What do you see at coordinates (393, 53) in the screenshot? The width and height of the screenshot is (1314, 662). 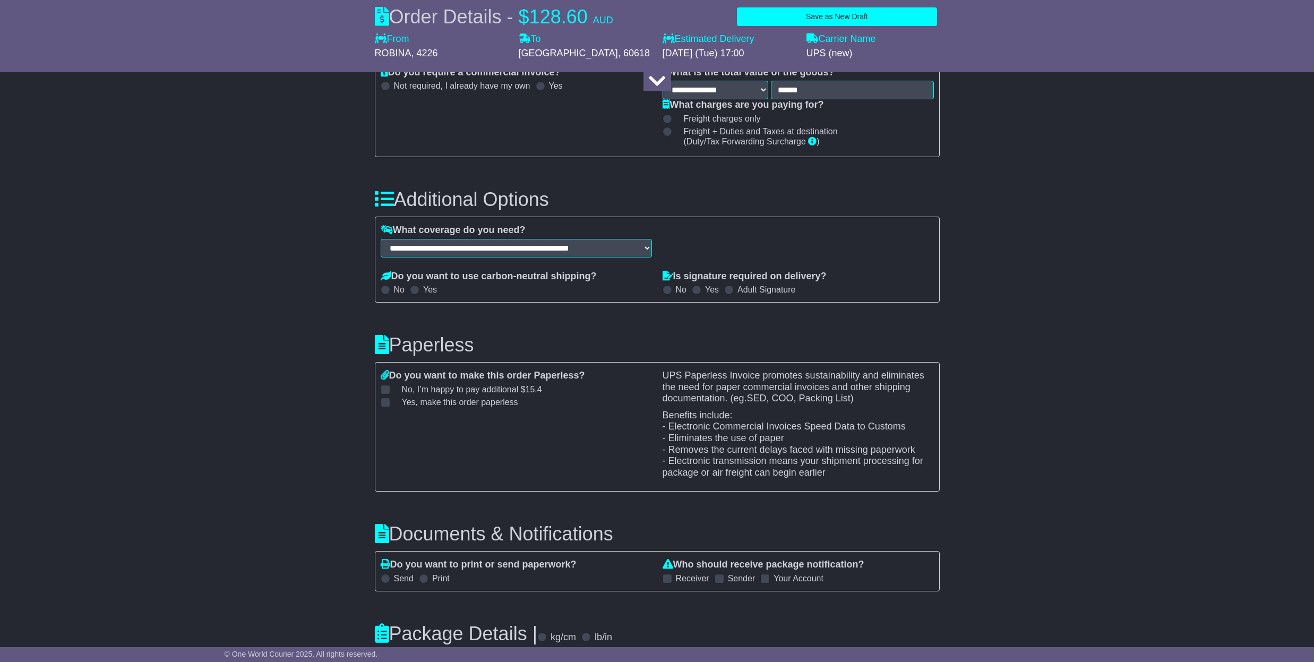 I see `span: ROBINA` at bounding box center [393, 53].